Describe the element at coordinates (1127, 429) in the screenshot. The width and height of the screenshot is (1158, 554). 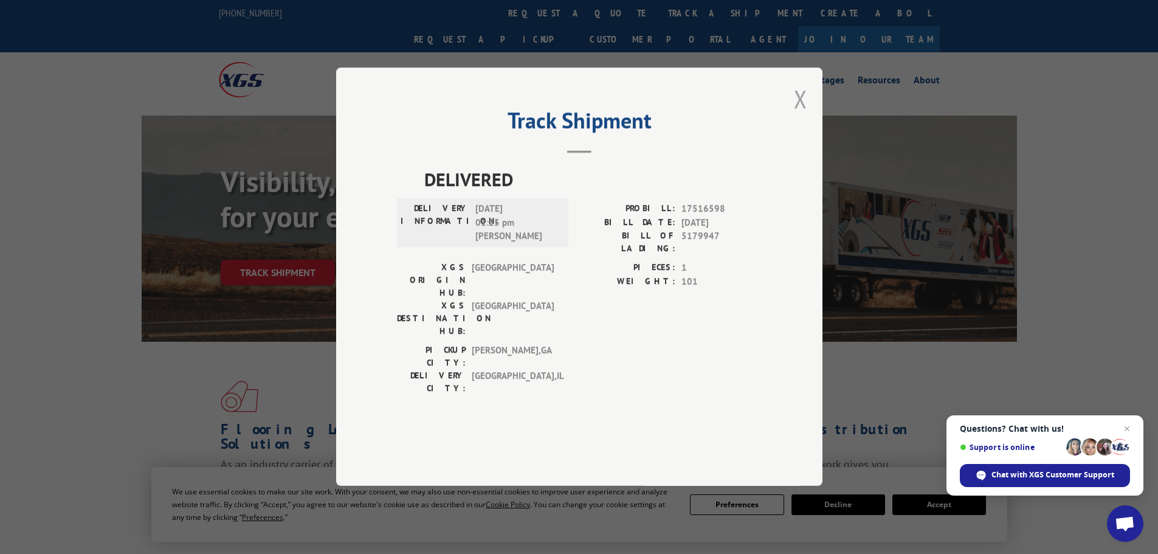
I see `span: Close chat` at that location.